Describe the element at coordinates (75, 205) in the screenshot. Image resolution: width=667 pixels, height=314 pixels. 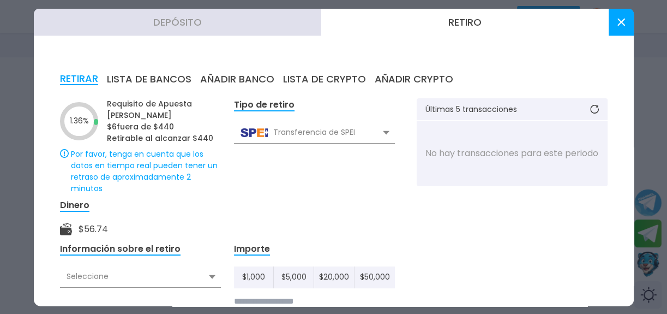
I see `div: Dinero` at that location.